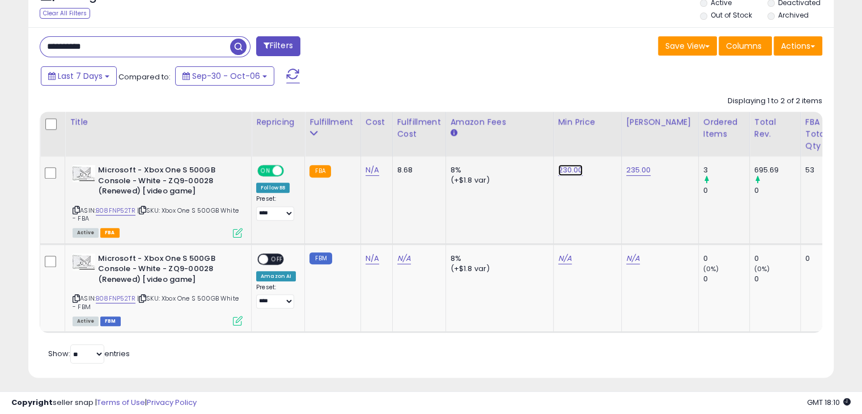 Image resolution: width=862 pixels, height=414 pixels. I want to click on div: Total Rev., so click(774, 128).